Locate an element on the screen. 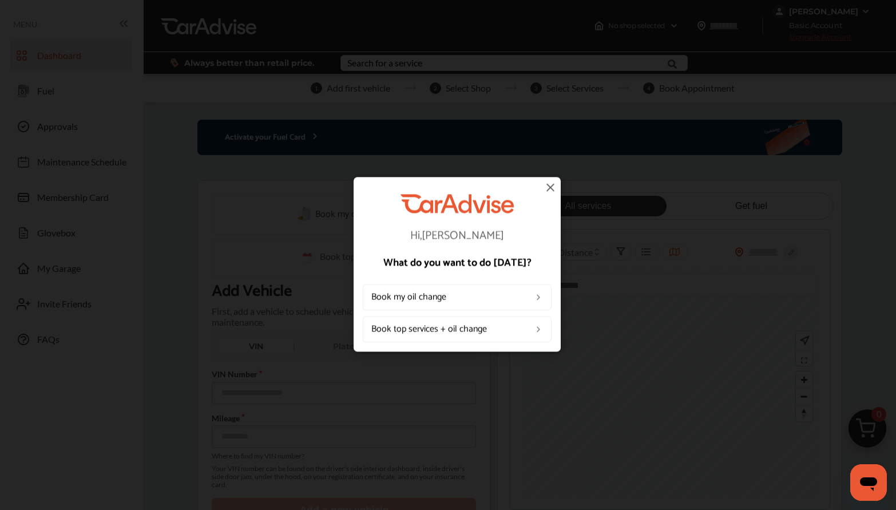 The image size is (896, 510). a: Book top services + oil change is located at coordinates (457, 329).